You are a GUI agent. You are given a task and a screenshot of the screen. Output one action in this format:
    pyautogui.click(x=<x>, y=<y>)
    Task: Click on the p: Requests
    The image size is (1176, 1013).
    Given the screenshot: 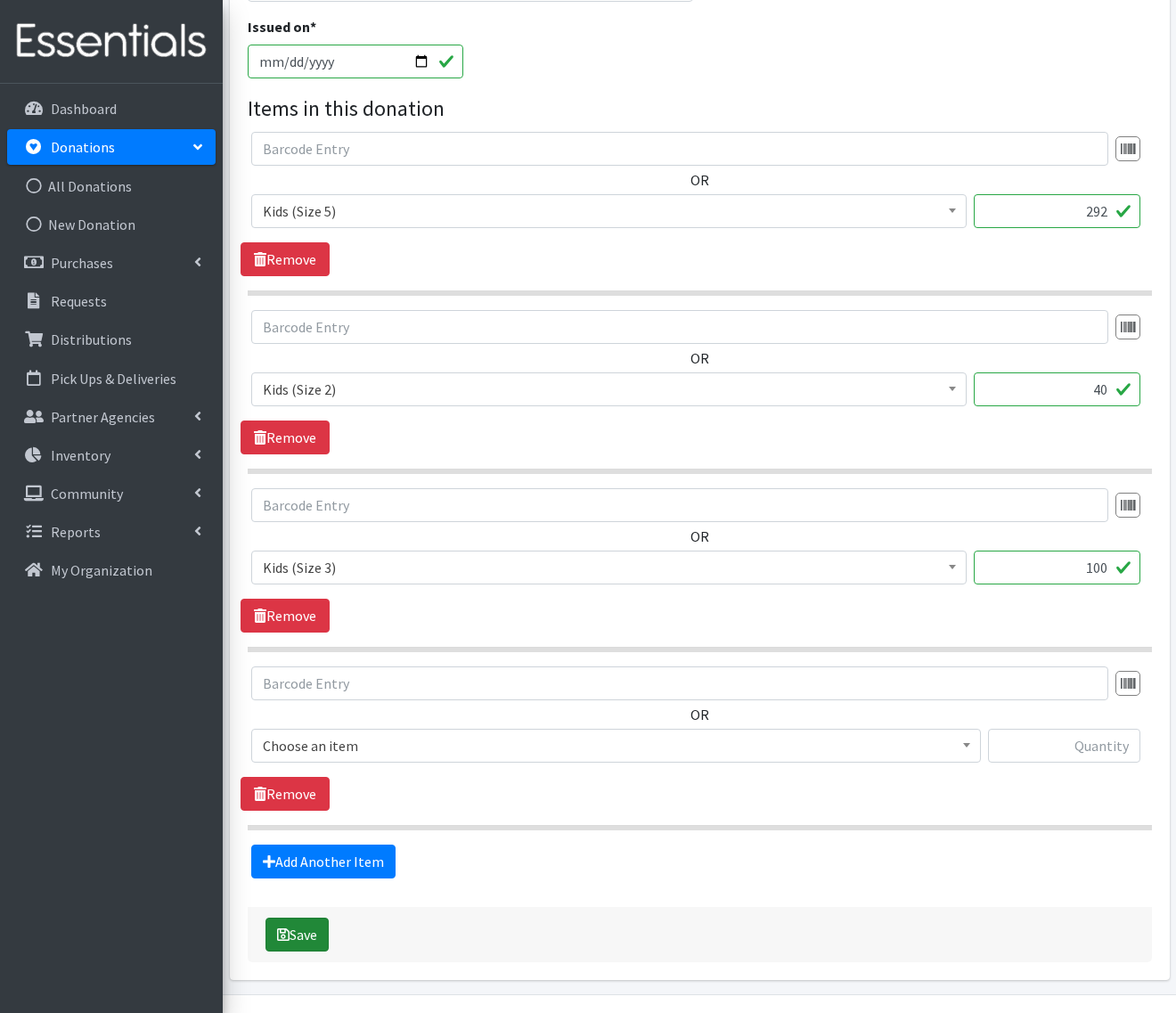 What is the action you would take?
    pyautogui.click(x=79, y=302)
    